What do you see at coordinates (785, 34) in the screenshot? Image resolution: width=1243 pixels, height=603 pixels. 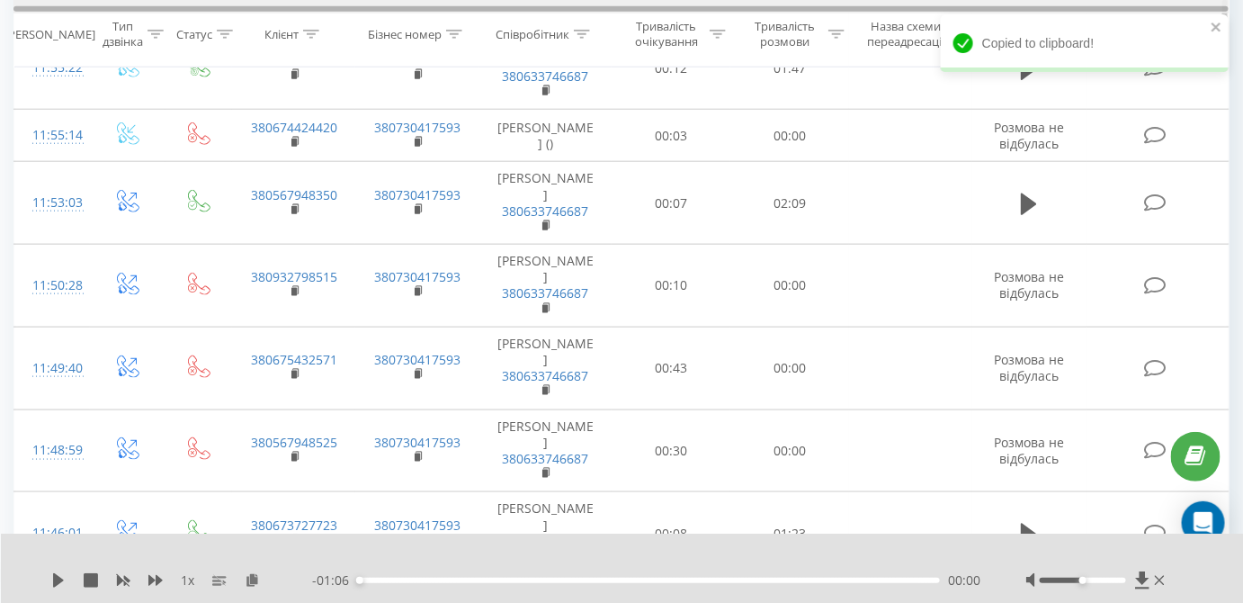 I see `div: Тривалість розмови` at bounding box center [785, 34].